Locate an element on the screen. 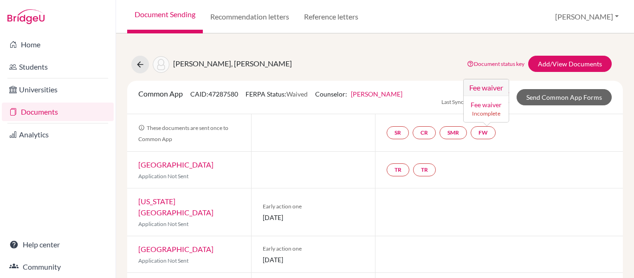 The width and height of the screenshot is (634, 278). img: Bridge-U is located at coordinates (26, 17).